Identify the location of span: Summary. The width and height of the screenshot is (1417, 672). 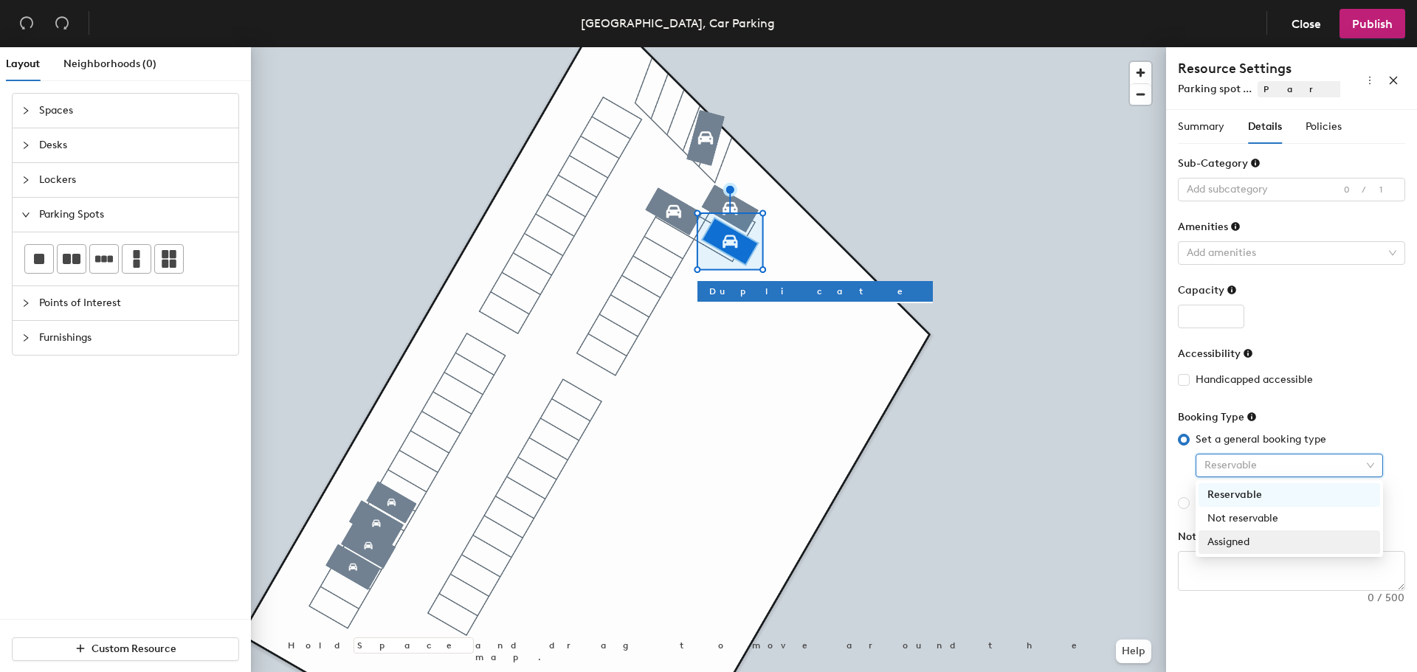
(1201, 126).